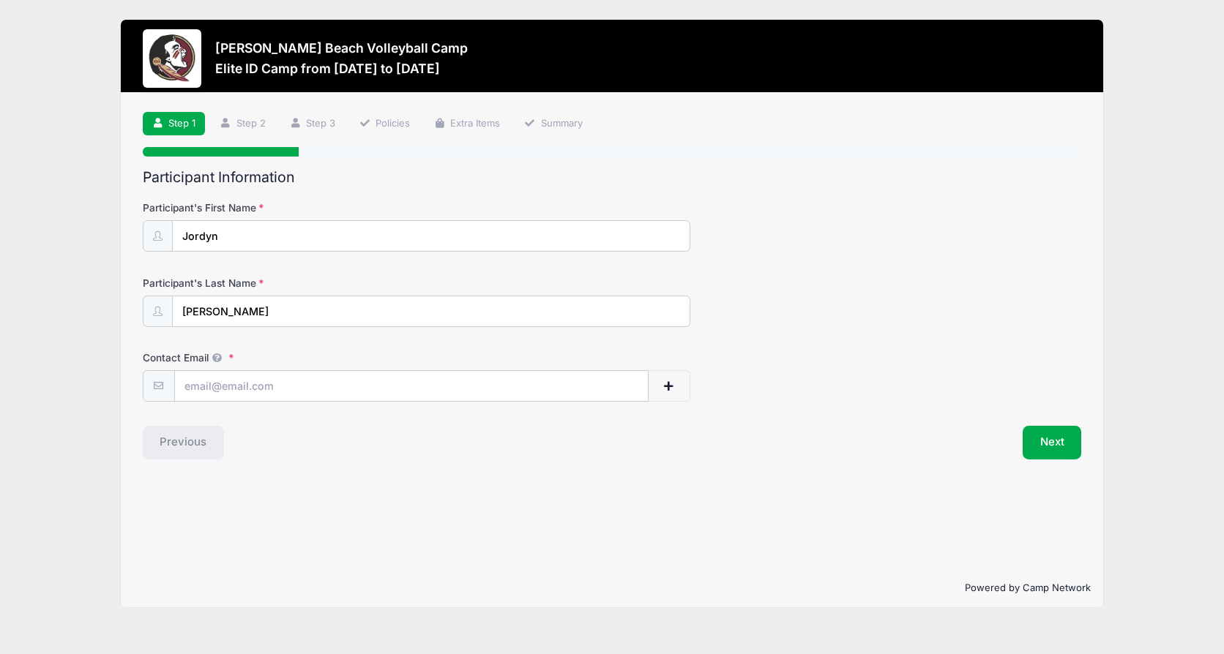 The height and width of the screenshot is (654, 1224). Describe the element at coordinates (553, 124) in the screenshot. I see `a: Summary` at that location.